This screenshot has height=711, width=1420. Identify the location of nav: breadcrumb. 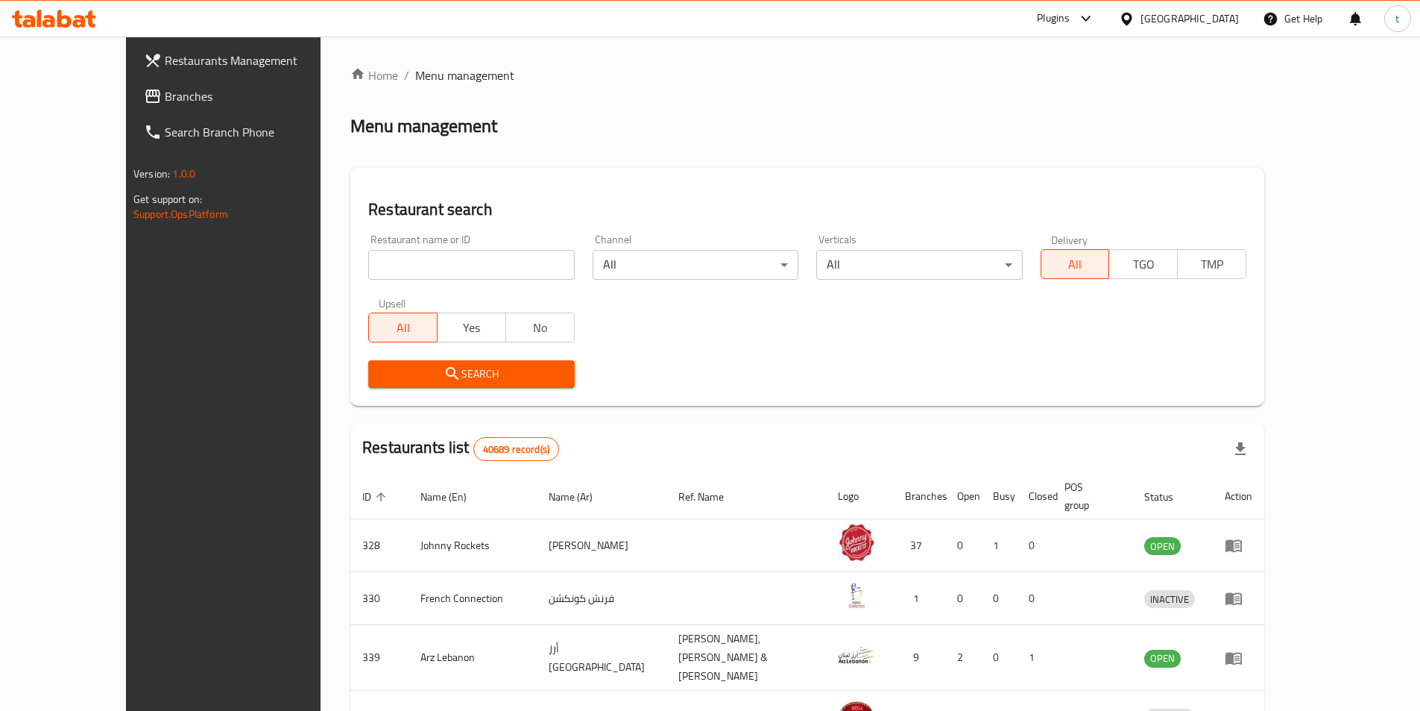
(807, 75).